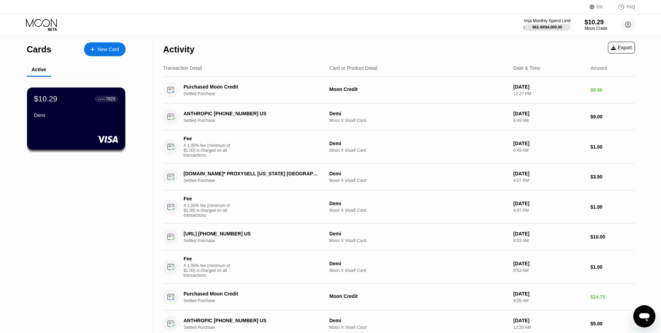 The image size is (661, 333). Describe the element at coordinates (547, 21) in the screenshot. I see `div: Visa Monthly Spend Limit` at that location.